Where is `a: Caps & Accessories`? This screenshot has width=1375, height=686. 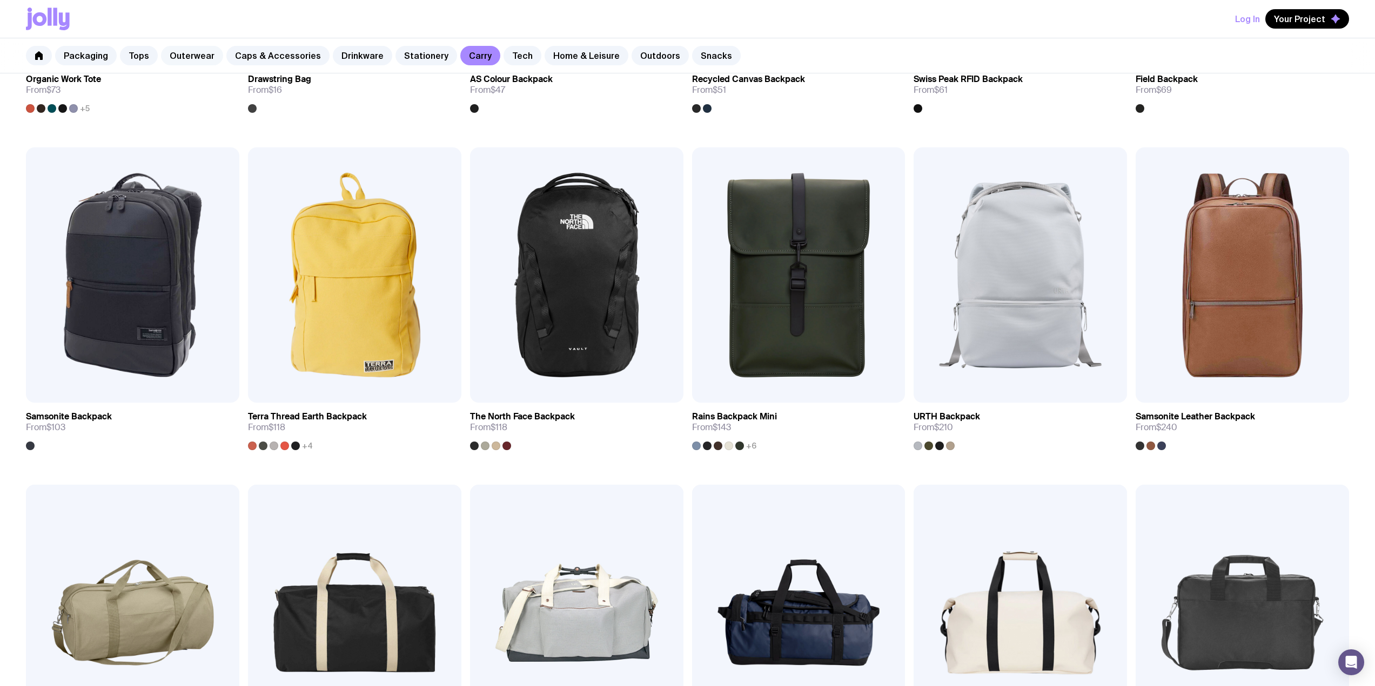 a: Caps & Accessories is located at coordinates (278, 56).